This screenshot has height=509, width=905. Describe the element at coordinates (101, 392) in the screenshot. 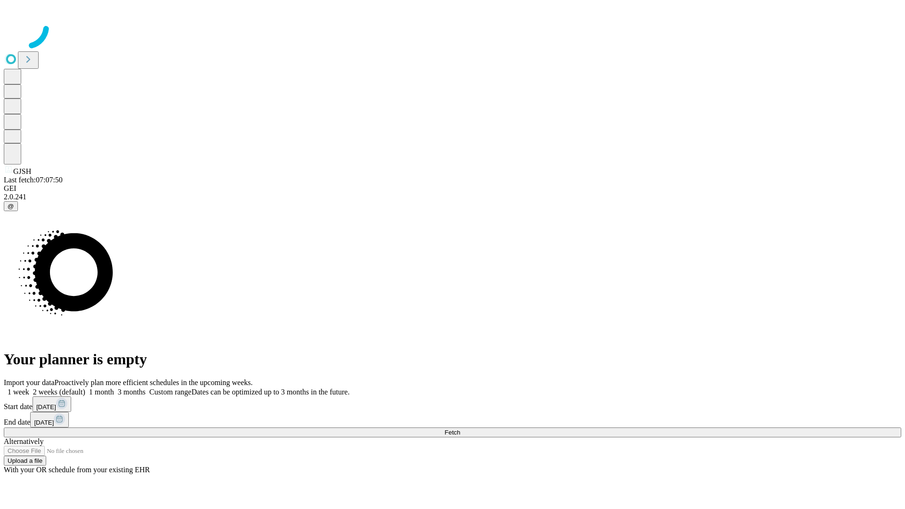

I see `span: 1 month` at that location.